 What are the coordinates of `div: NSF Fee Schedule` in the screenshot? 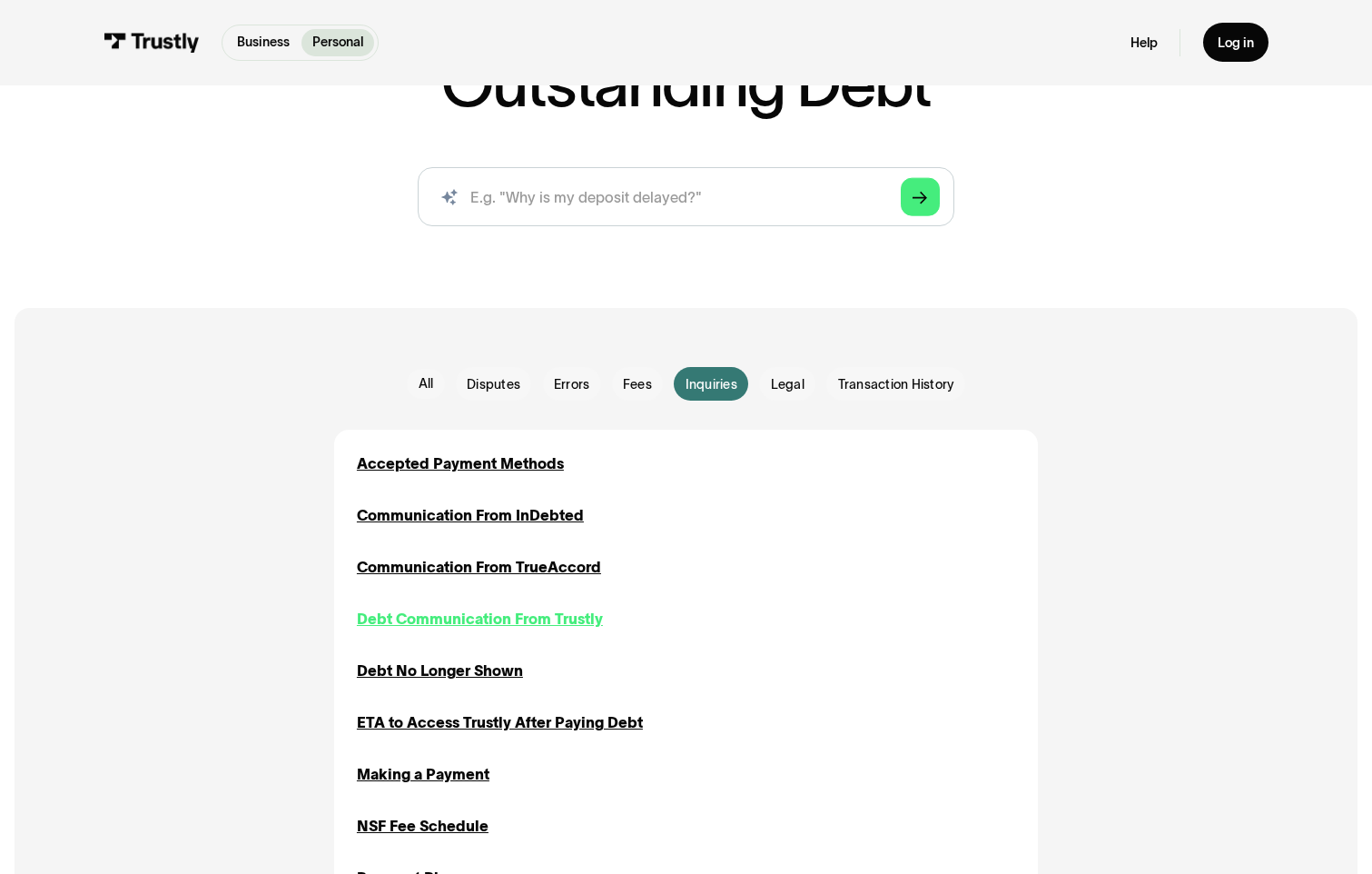 It's located at (423, 825).